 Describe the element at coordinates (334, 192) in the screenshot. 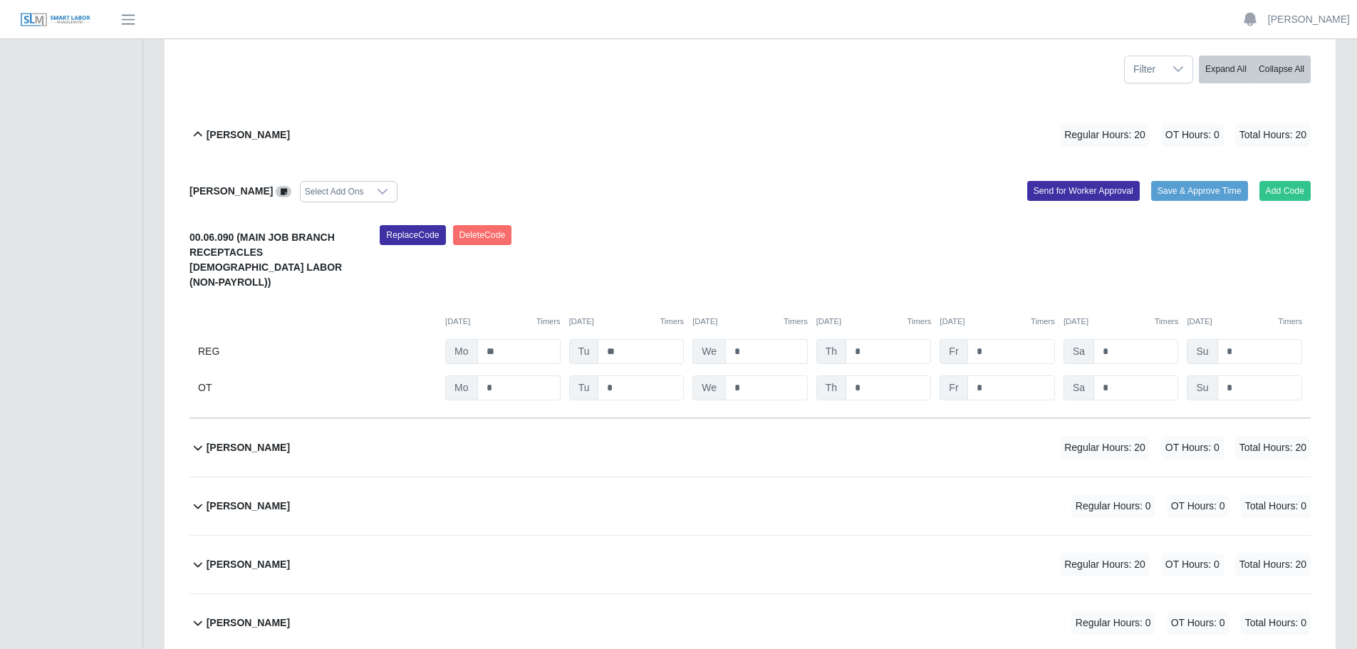

I see `div: Select Add Ons` at that location.